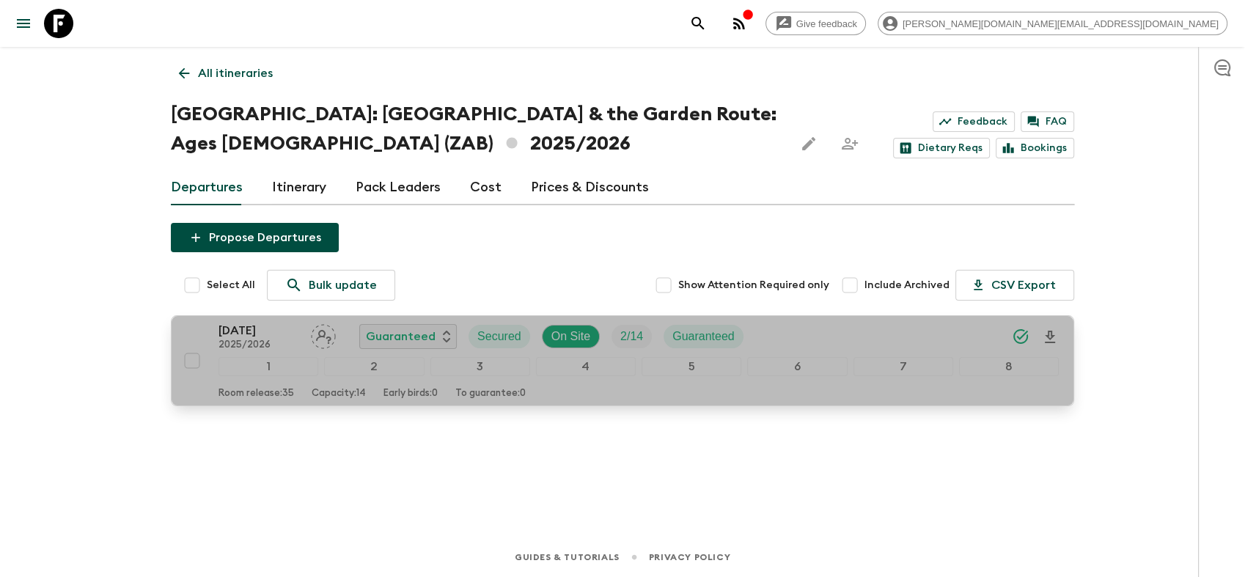 The width and height of the screenshot is (1245, 577). Describe the element at coordinates (1047, 122) in the screenshot. I see `a: FAQ` at that location.